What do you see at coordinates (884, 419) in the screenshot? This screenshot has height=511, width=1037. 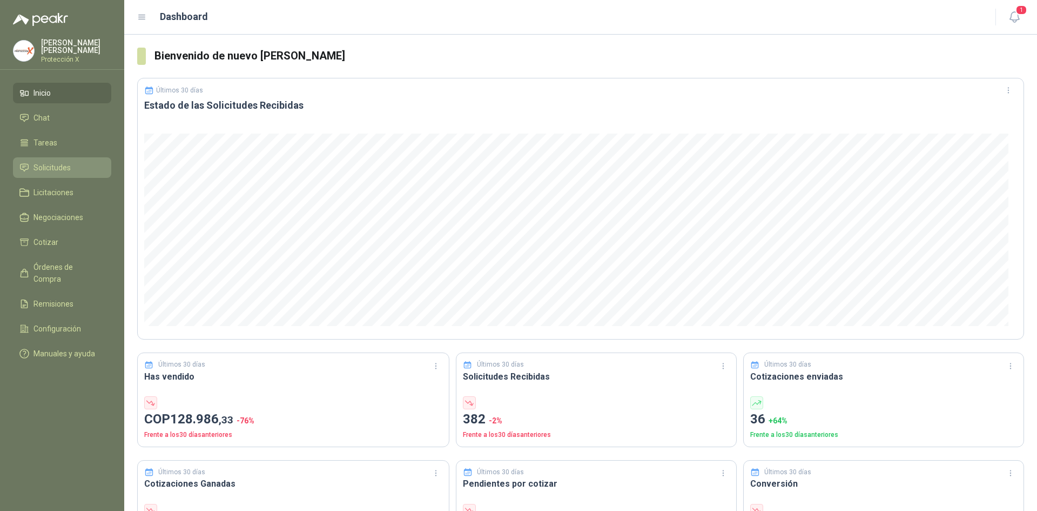 I see `p: 36` at bounding box center [884, 419].